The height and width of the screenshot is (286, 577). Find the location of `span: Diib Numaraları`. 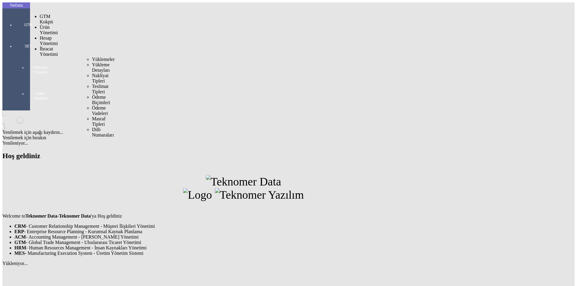

span: Diib Numaraları is located at coordinates (103, 132).